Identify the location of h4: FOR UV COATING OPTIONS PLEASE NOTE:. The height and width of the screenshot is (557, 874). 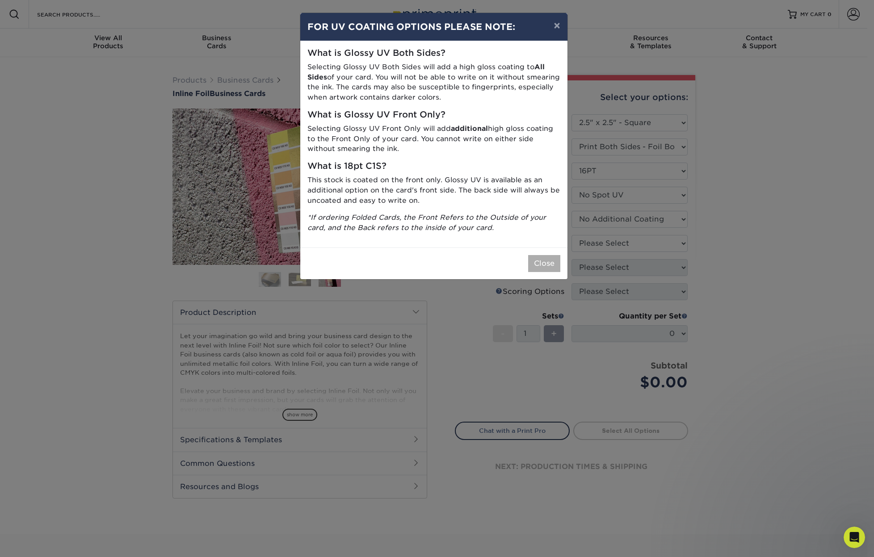
(434, 27).